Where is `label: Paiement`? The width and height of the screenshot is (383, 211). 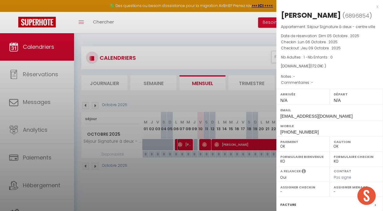 label: Paiement is located at coordinates (303, 142).